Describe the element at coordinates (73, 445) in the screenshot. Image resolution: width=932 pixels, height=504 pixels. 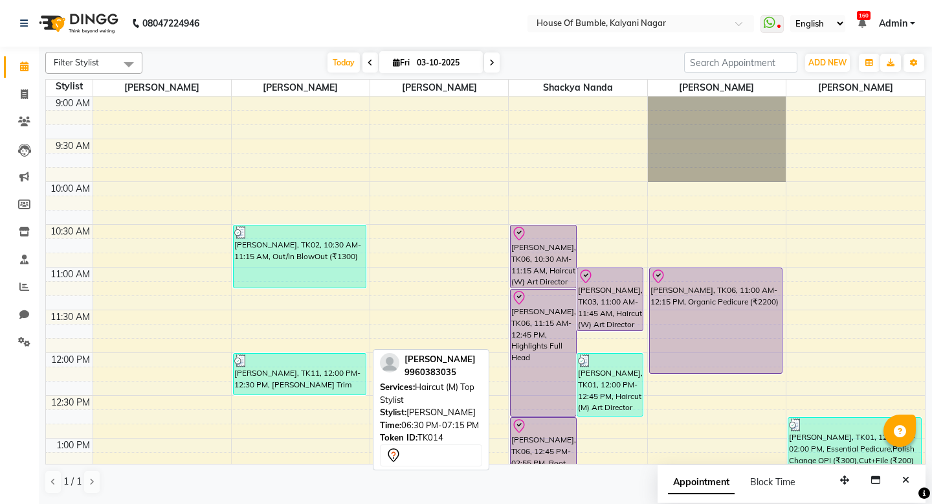
I see `div: 1:00 PM` at that location.